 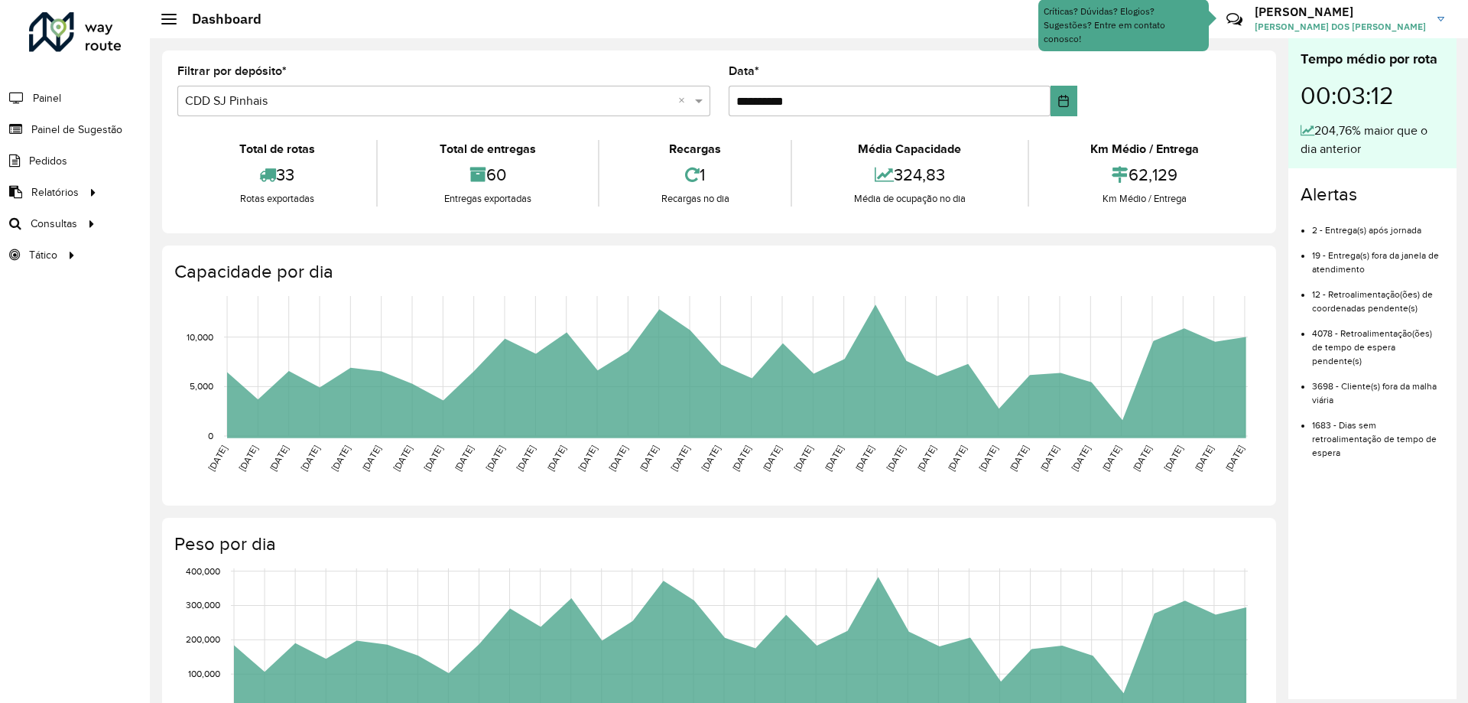 I want to click on label: Data, so click(x=744, y=71).